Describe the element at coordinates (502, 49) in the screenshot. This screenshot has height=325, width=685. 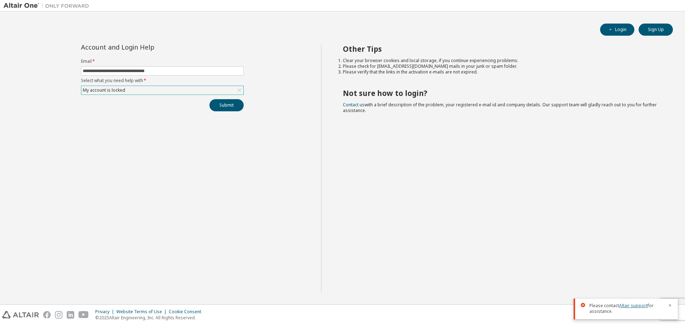
I see `h2: Other Tips` at that location.